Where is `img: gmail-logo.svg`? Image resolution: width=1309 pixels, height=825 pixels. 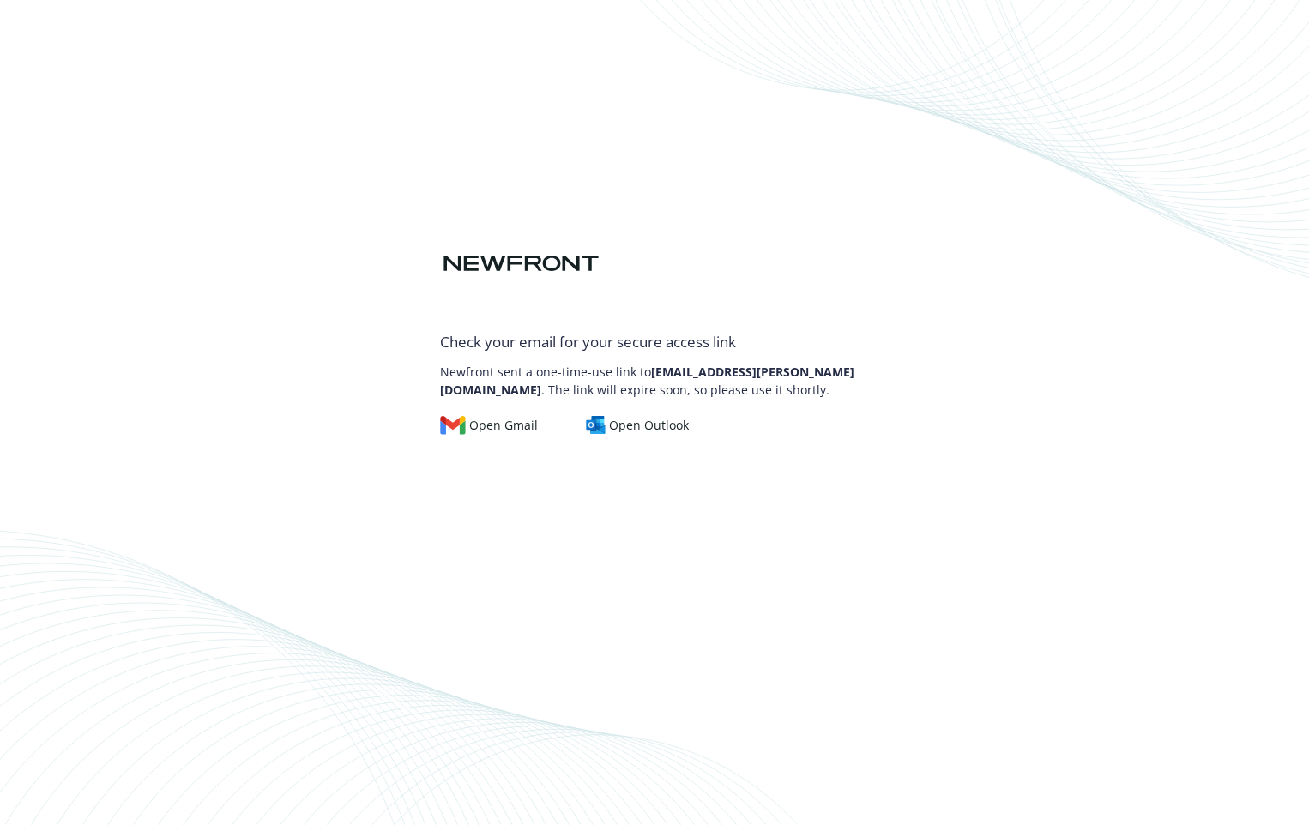 img: gmail-logo.svg is located at coordinates (453, 425).